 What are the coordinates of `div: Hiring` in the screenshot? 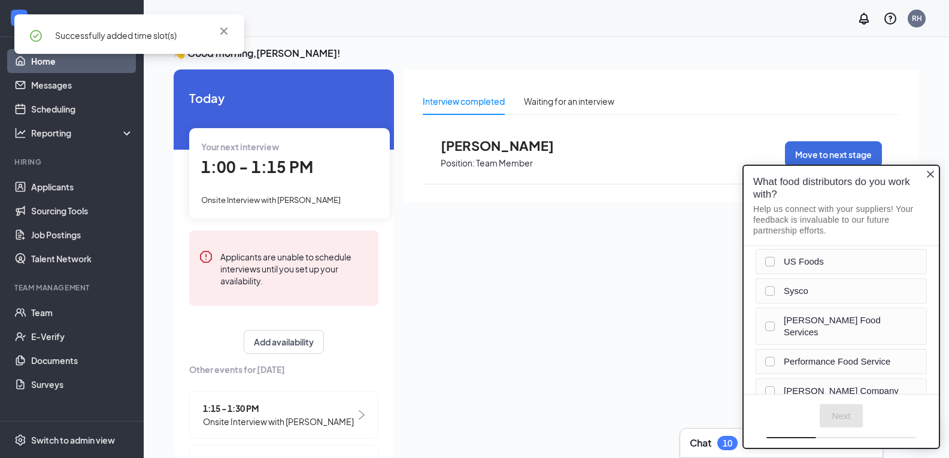 It's located at (72, 162).